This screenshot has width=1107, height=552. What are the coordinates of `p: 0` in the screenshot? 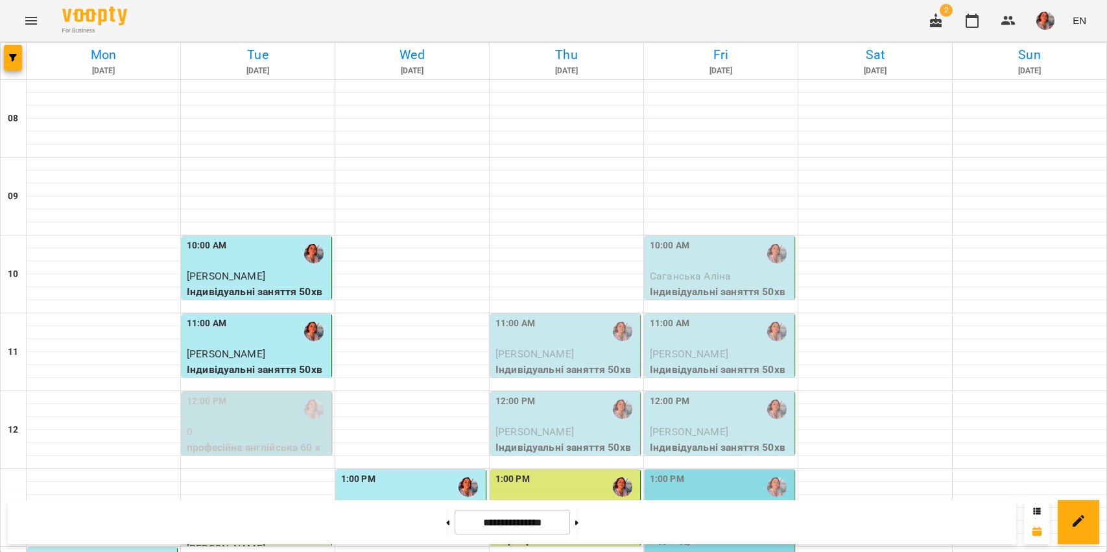 It's located at (258, 432).